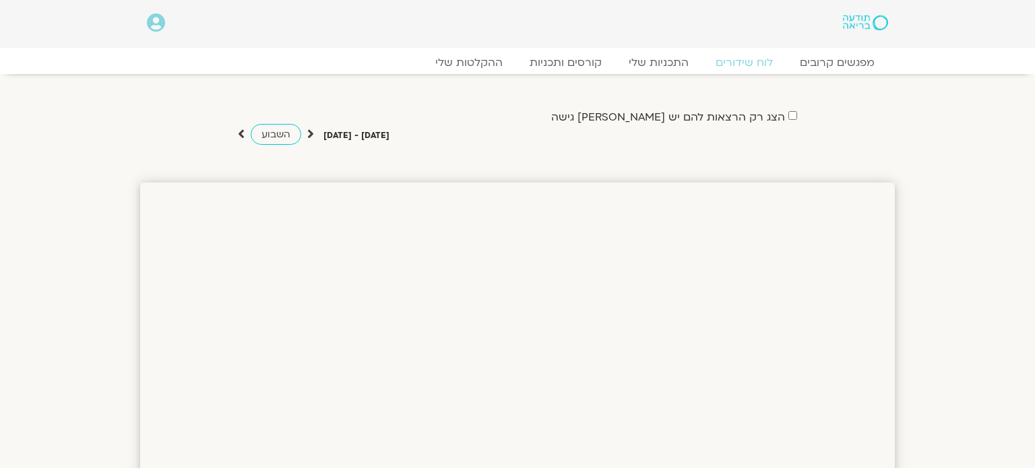 The image size is (1035, 468). What do you see at coordinates (276, 134) in the screenshot?
I see `a: השבוע` at bounding box center [276, 134].